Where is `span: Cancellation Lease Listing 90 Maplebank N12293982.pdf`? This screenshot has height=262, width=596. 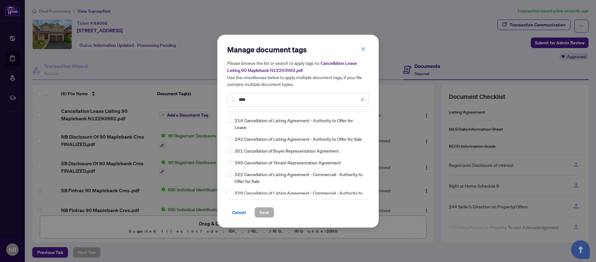 span: Cancellation Lease Listing 90 Maplebank N12293982.pdf is located at coordinates (292, 67).